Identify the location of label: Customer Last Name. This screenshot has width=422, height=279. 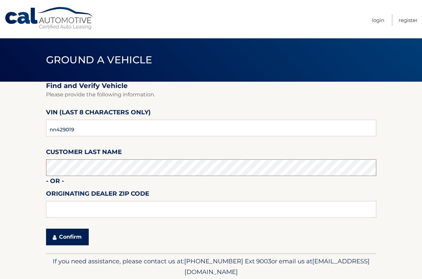
(84, 153).